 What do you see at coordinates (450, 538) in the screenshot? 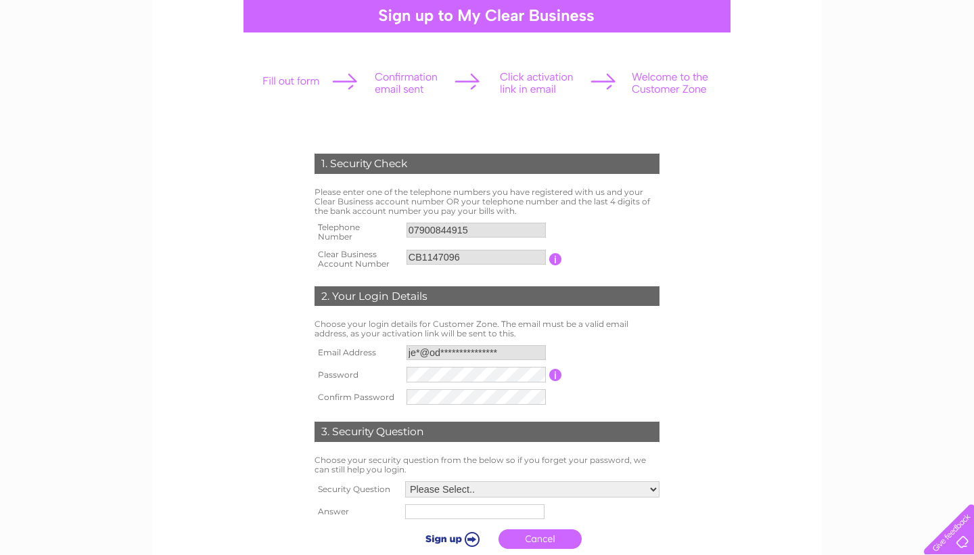
I see `input: Submit` at bounding box center [450, 538].